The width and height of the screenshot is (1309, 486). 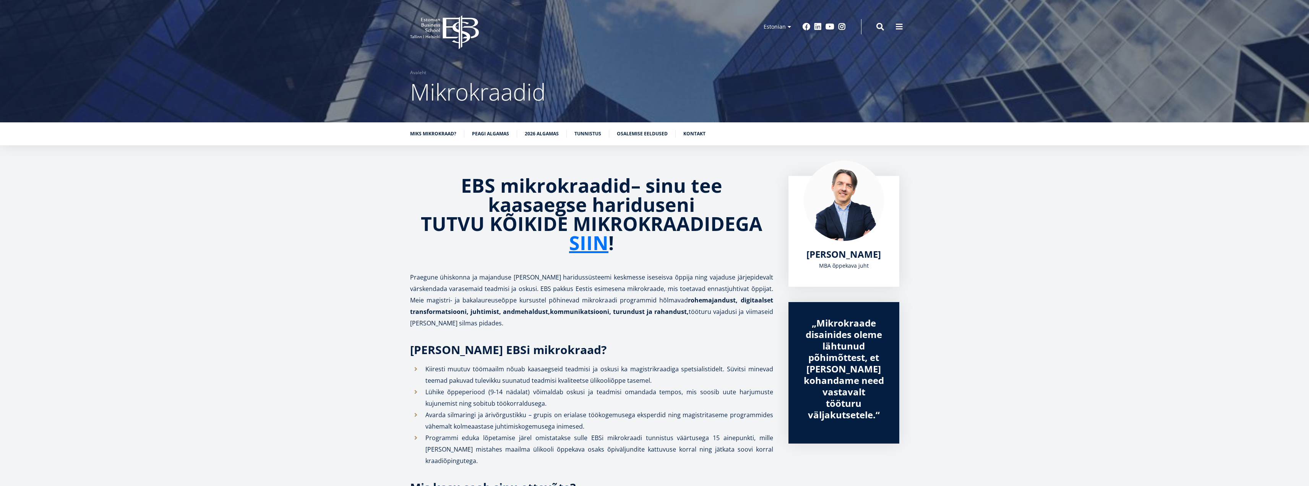 I want to click on strong: sinu tee kaasaegse hariduseni TUTVU KÕIKIDE MIKROKRAADIDEGA !, so click(x=592, y=214).